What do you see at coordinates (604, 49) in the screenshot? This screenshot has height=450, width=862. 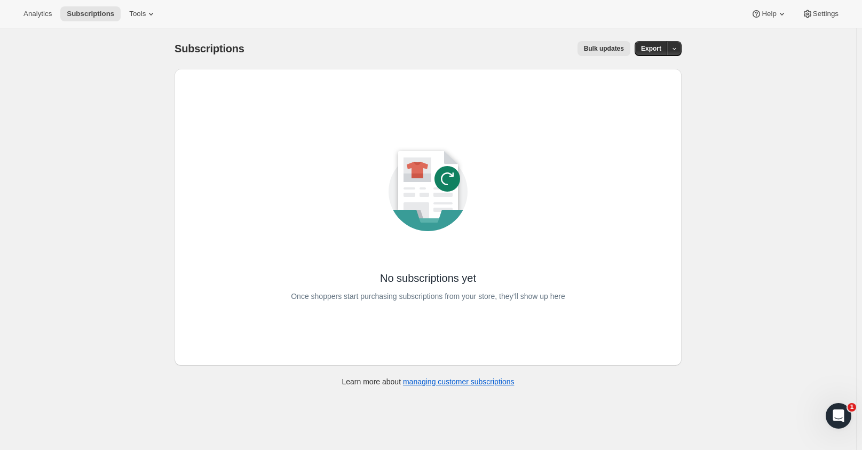 I see `button: Bulk updates` at bounding box center [604, 49].